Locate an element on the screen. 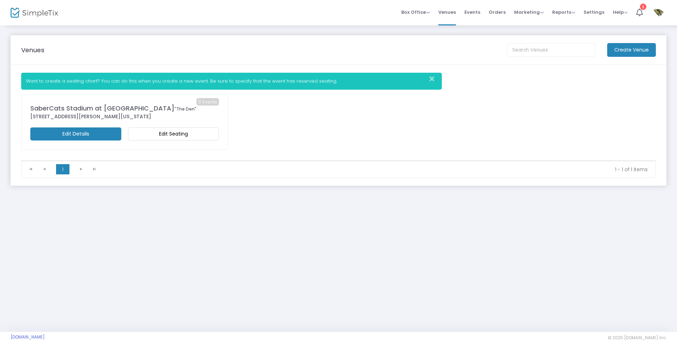 This screenshot has height=353, width=677. m-button: Edit Seating is located at coordinates (174, 134).